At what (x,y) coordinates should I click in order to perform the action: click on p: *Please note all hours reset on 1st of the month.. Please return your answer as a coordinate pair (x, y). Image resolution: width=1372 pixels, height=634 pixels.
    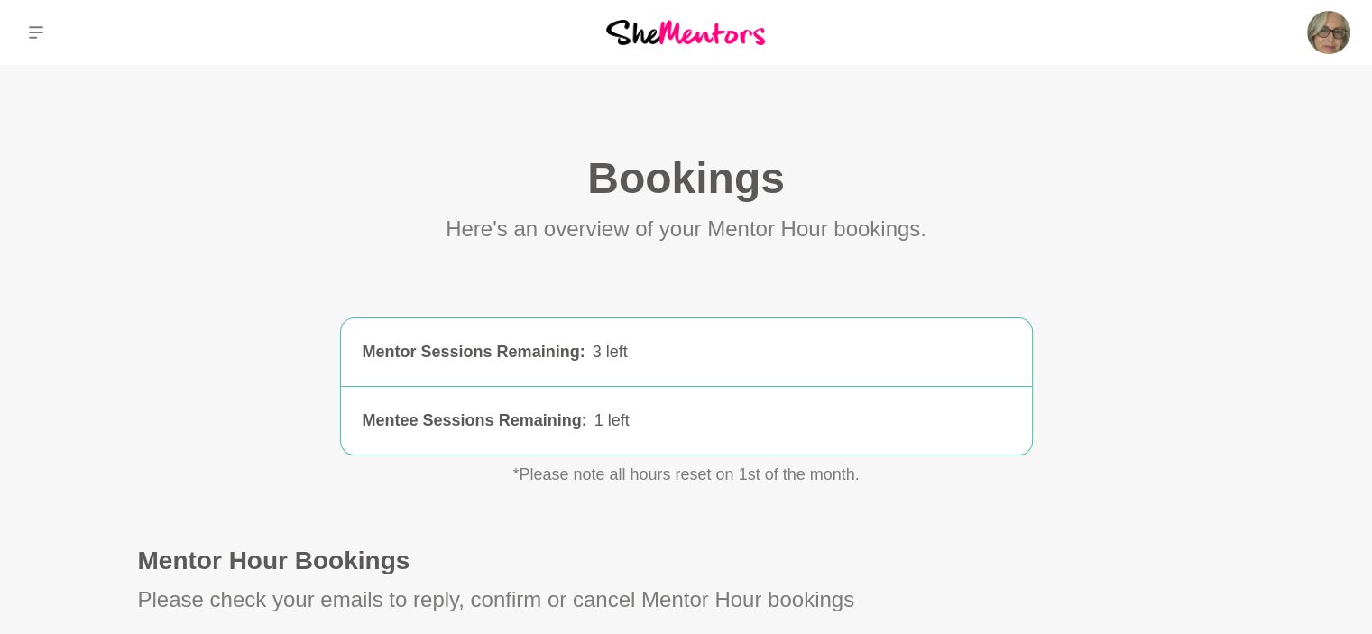
    Looking at the image, I should click on (686, 474).